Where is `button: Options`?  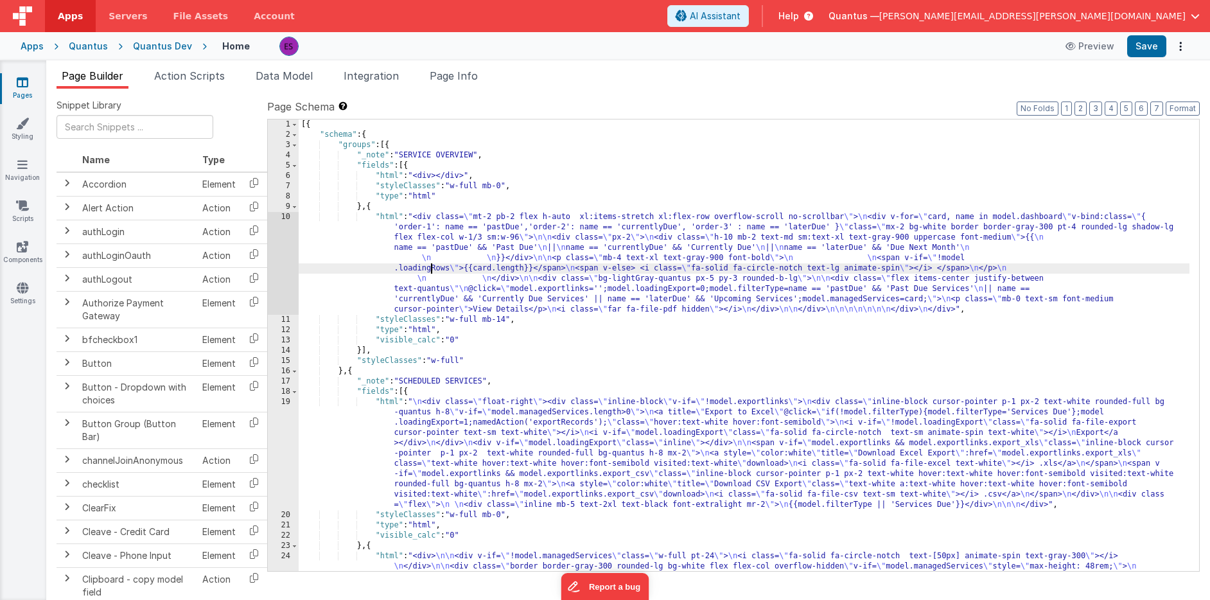
button: Options is located at coordinates (1180, 46).